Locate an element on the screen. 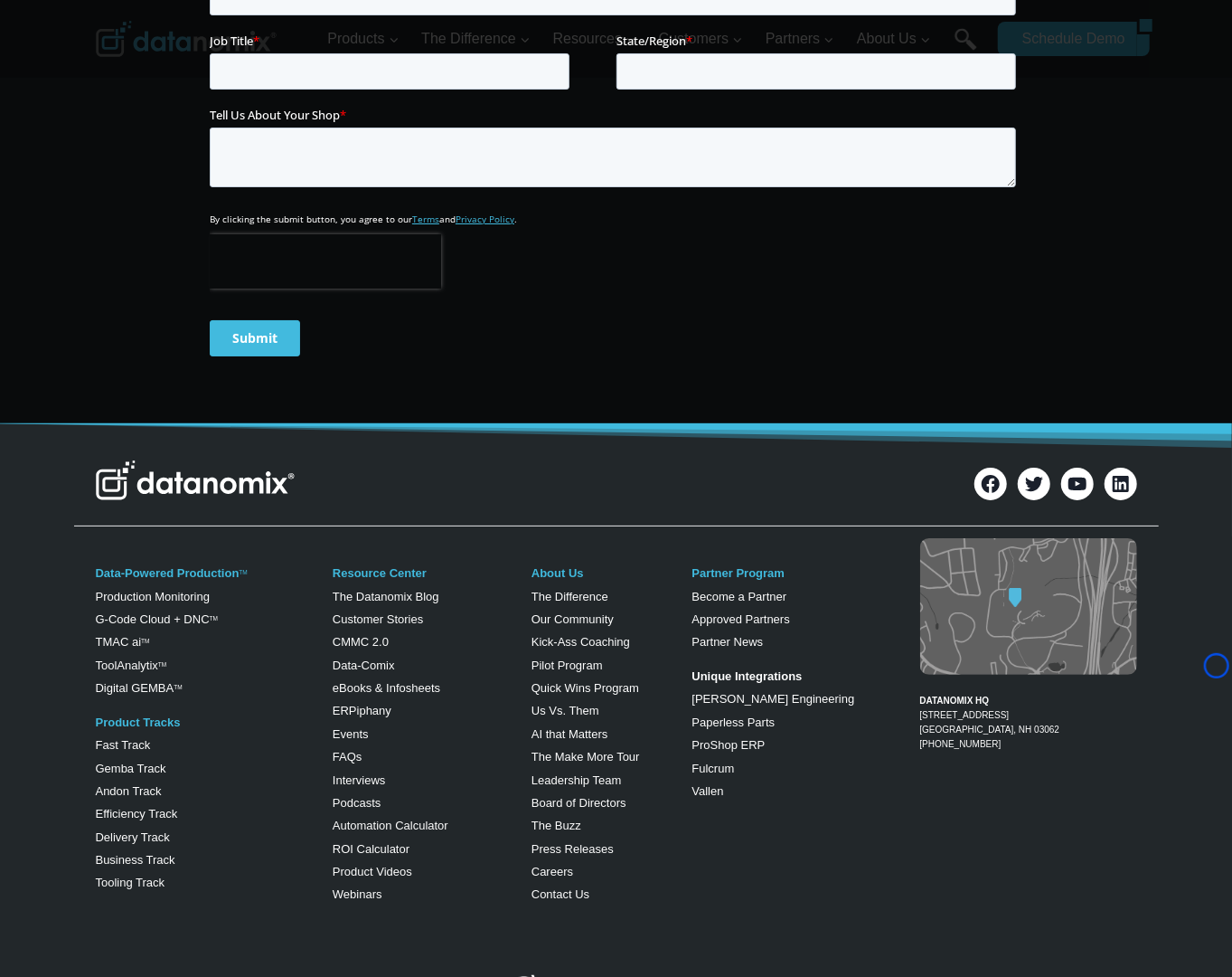 The width and height of the screenshot is (1232, 977). a: Privacy Policy is located at coordinates (274, 410).